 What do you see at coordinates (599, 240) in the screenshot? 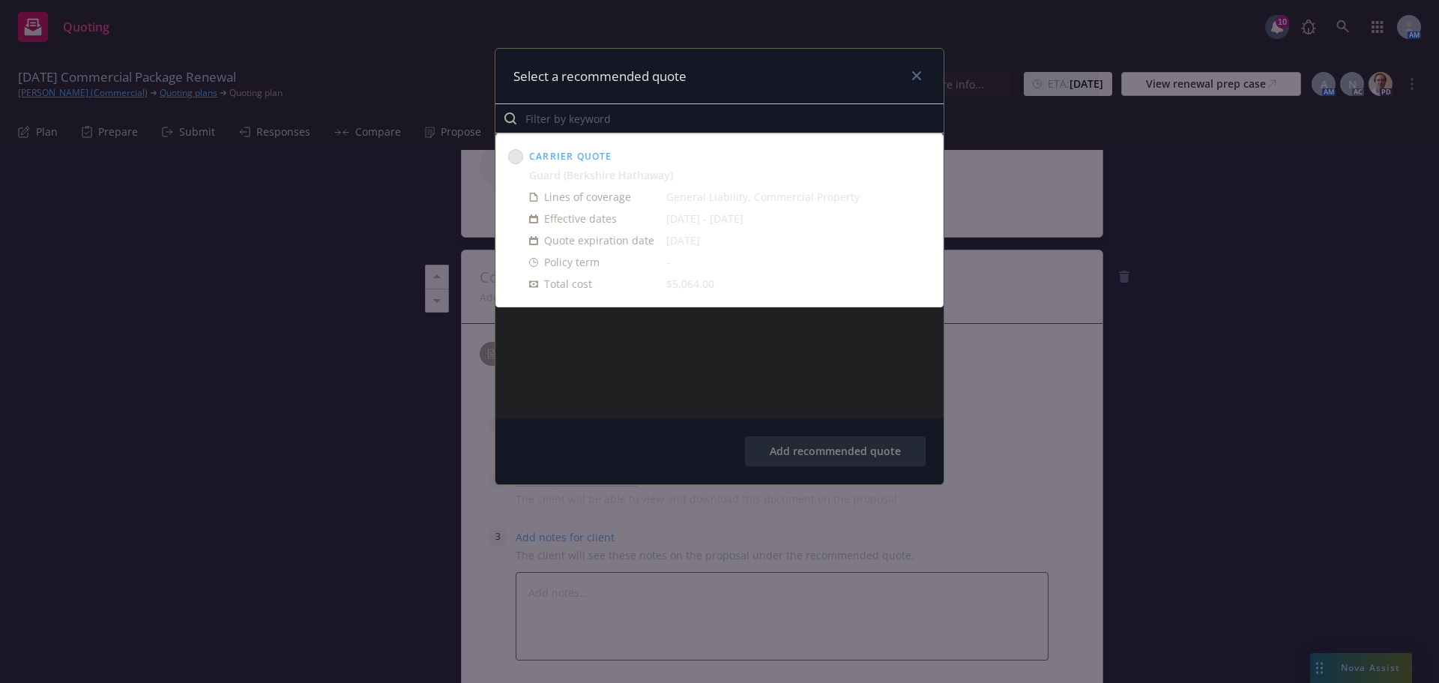
I see `span: Quote expiration date` at bounding box center [599, 240].